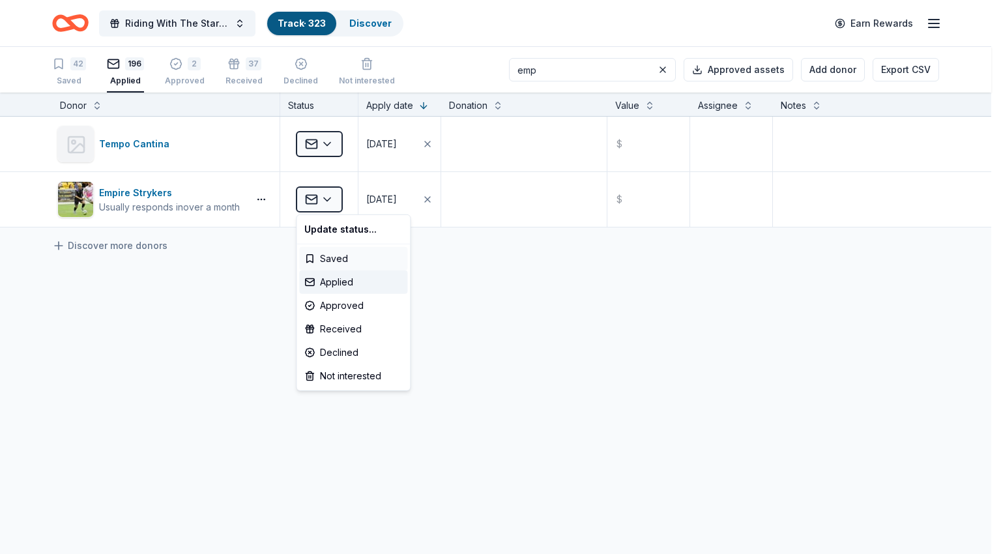 The width and height of the screenshot is (1001, 554). Describe the element at coordinates (353, 353) in the screenshot. I see `div: Declined` at that location.